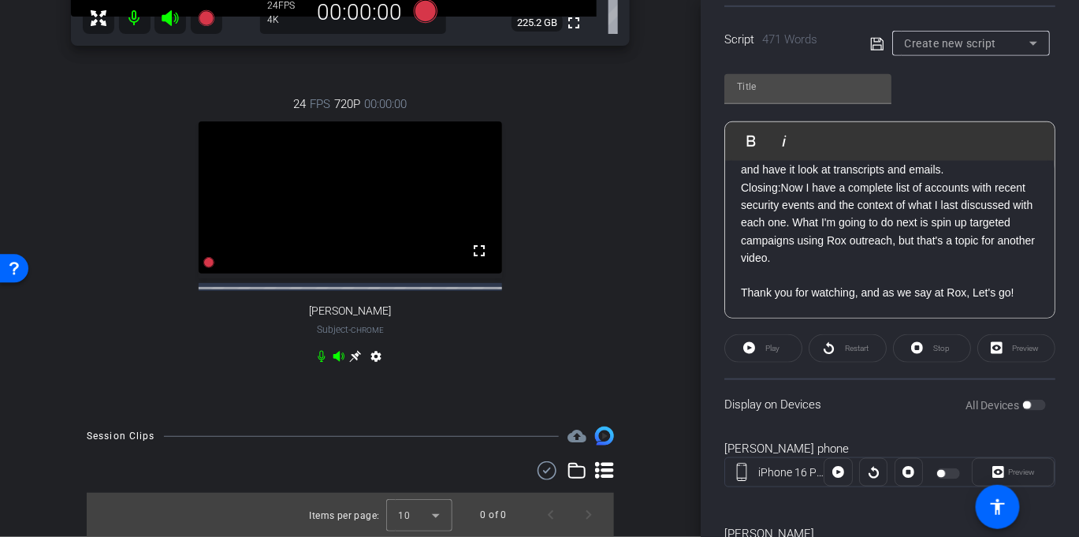  What do you see at coordinates (577, 436) in the screenshot?
I see `mat-icon: cloud_upload` at bounding box center [577, 436].